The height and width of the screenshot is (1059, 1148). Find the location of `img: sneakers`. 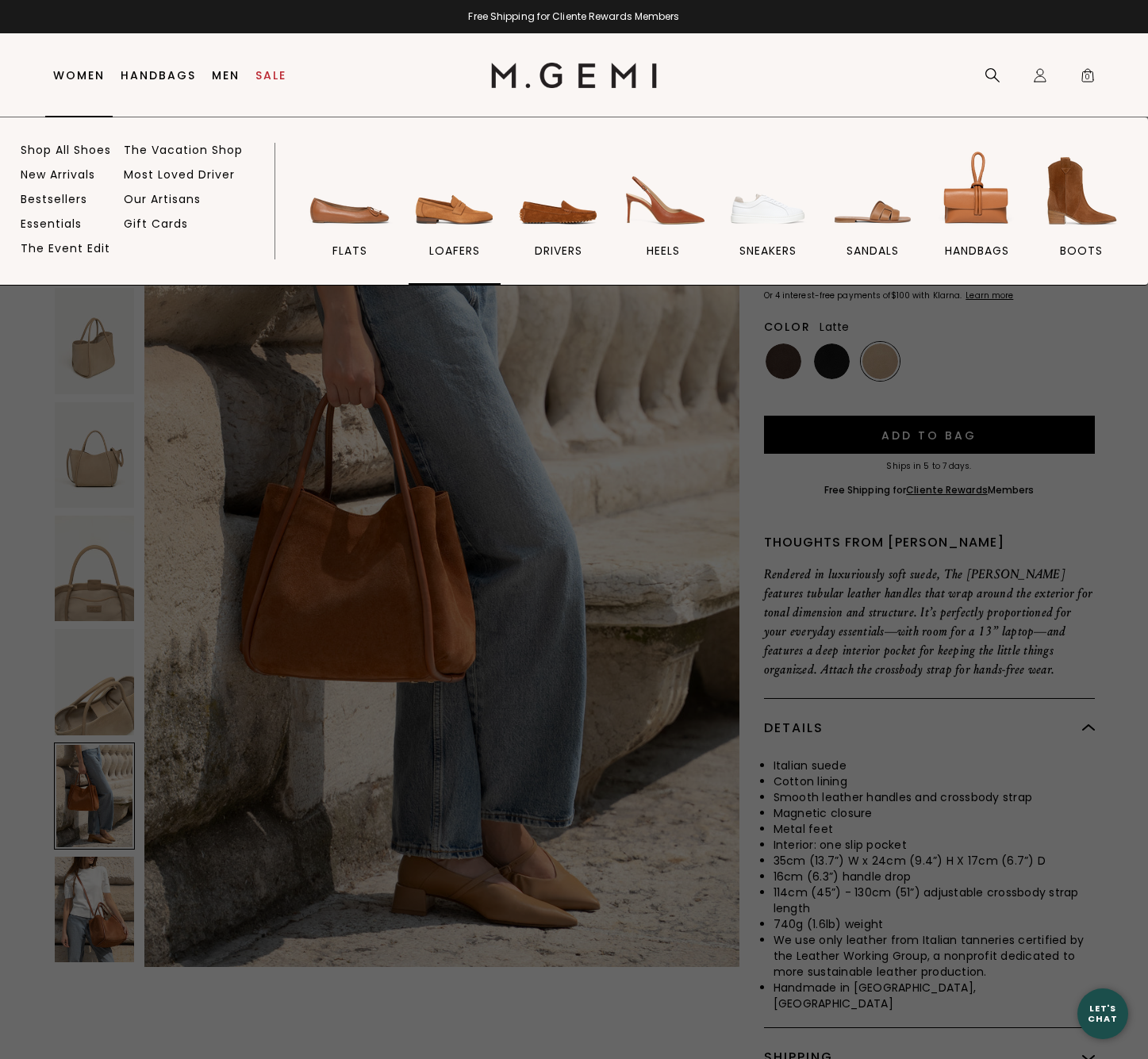

img: sneakers is located at coordinates (768, 191).